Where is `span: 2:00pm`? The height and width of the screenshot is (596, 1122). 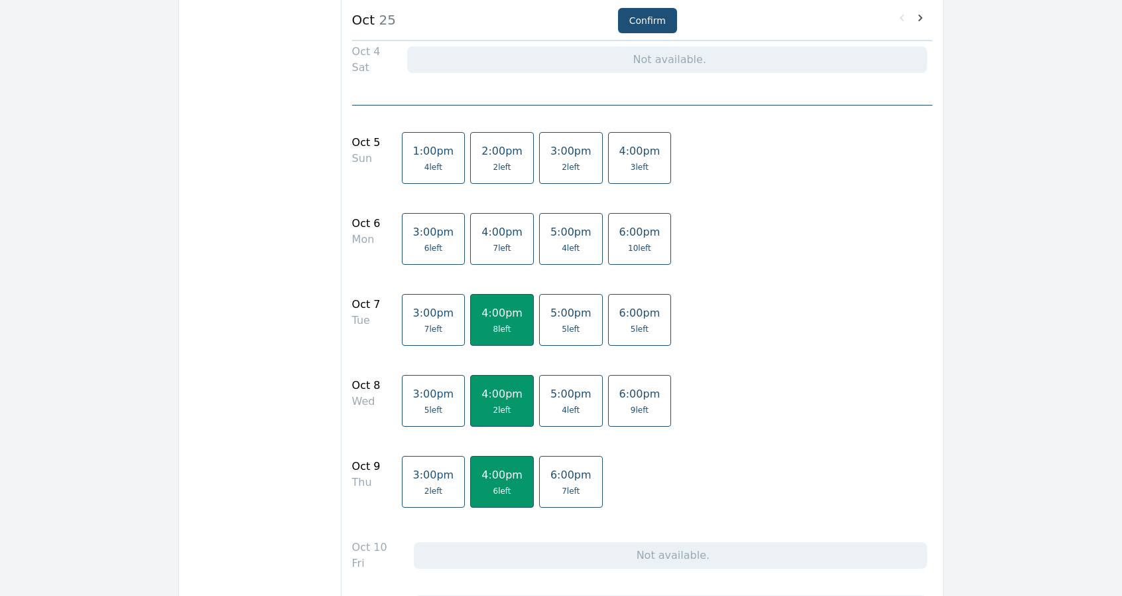 span: 2:00pm is located at coordinates (502, 151).